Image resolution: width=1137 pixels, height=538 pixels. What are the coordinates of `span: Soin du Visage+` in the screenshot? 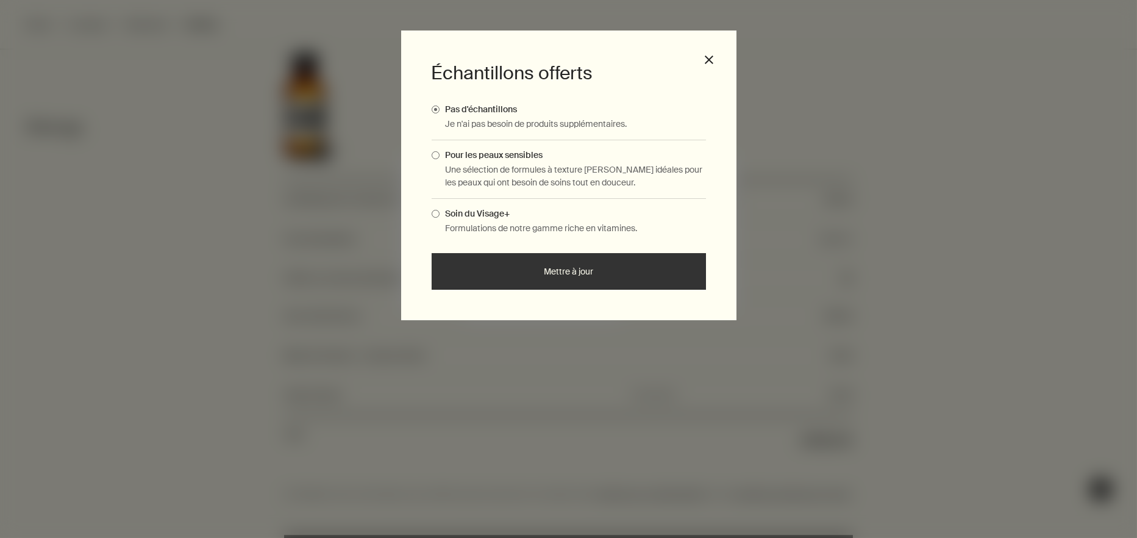 It's located at (475, 213).